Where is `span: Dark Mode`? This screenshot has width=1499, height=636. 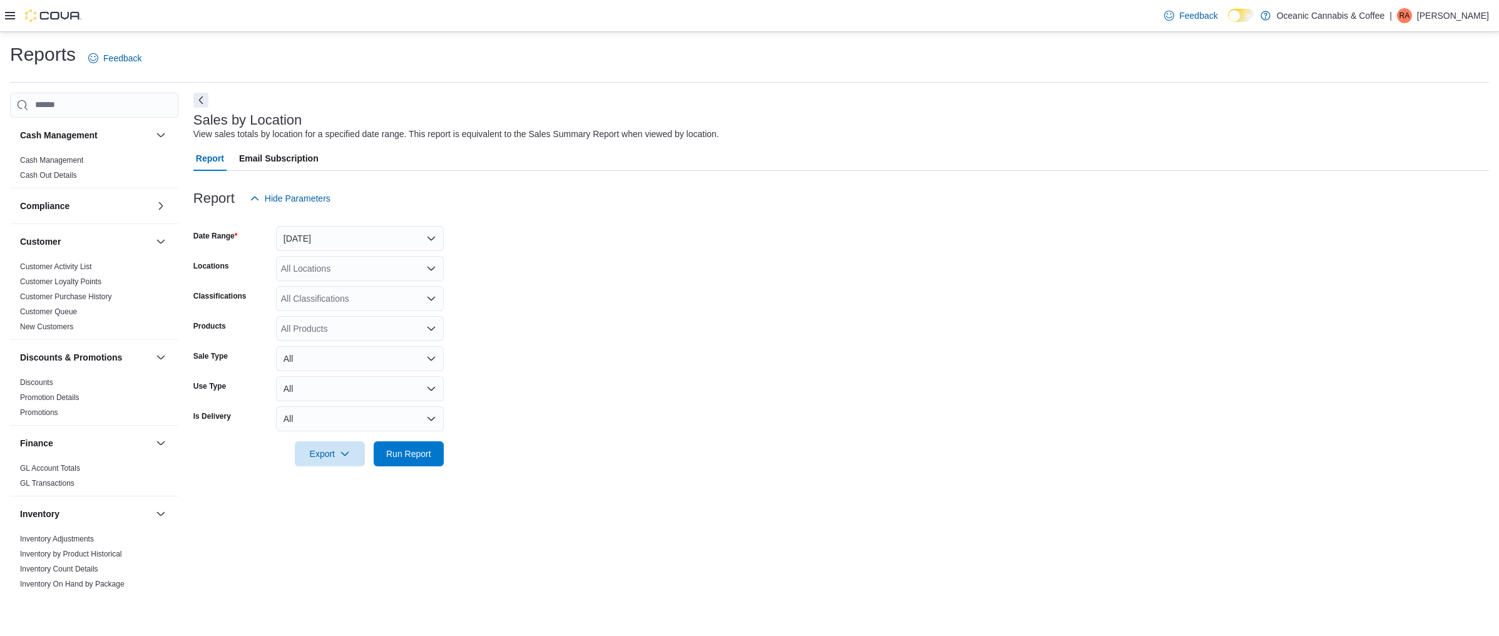 span: Dark Mode is located at coordinates (1228, 22).